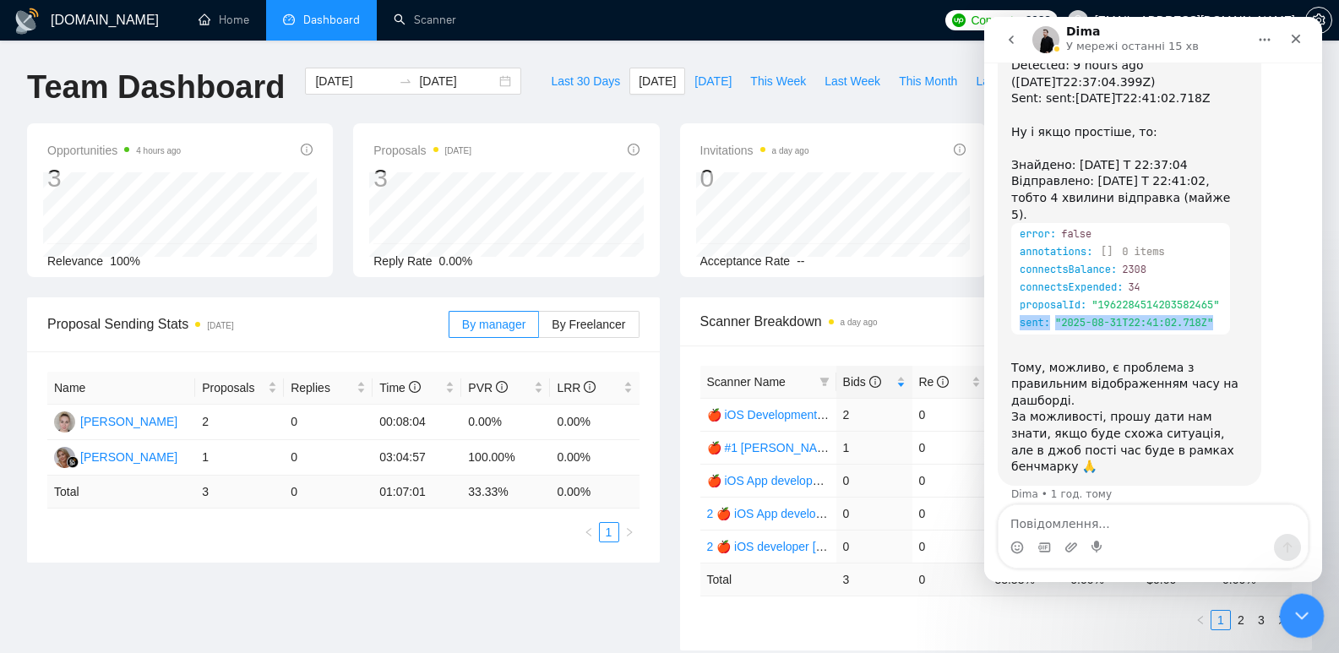  What do you see at coordinates (247, 323) in the screenshot?
I see `span: Proposal Sending Stats` at bounding box center [247, 323].